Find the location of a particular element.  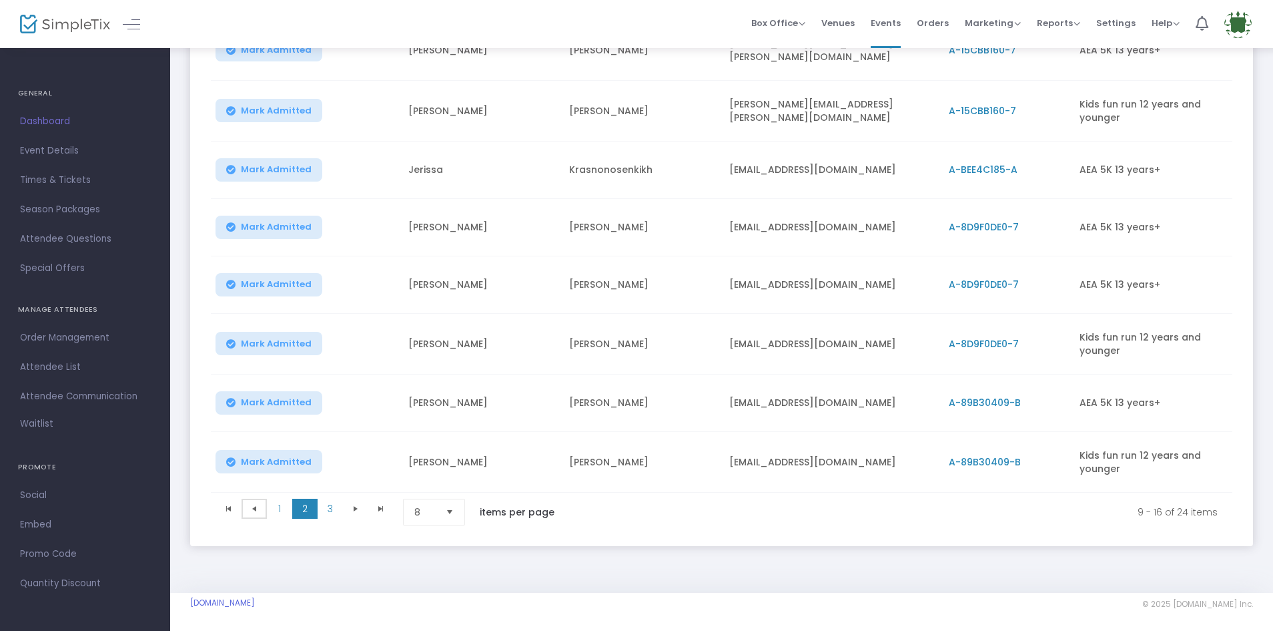

span: Attendee List is located at coordinates (85, 367).